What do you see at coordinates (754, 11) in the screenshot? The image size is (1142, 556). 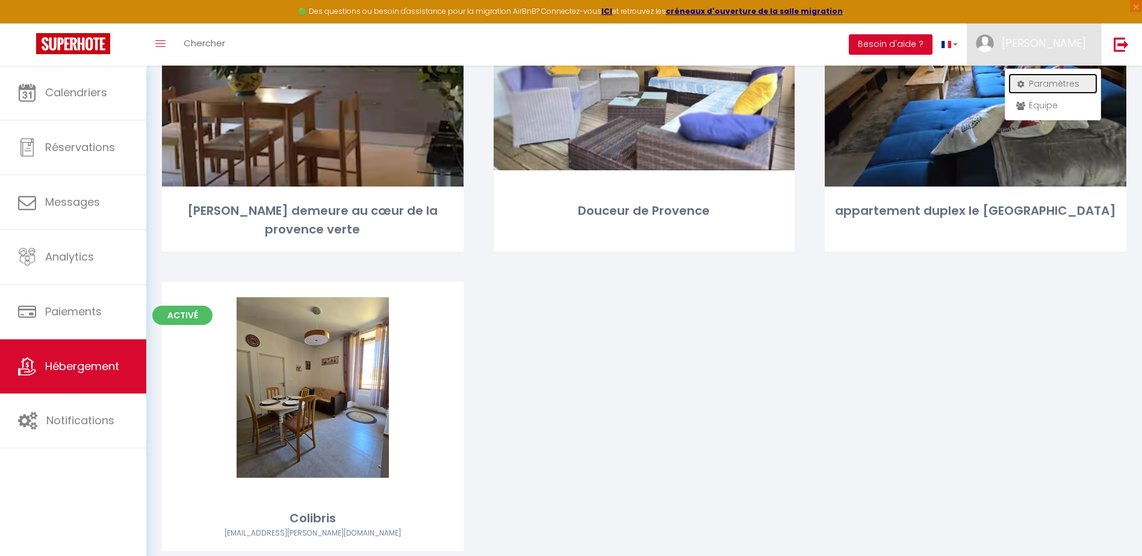 I see `a: créneaux d'ouverture de la salle migration` at bounding box center [754, 11].